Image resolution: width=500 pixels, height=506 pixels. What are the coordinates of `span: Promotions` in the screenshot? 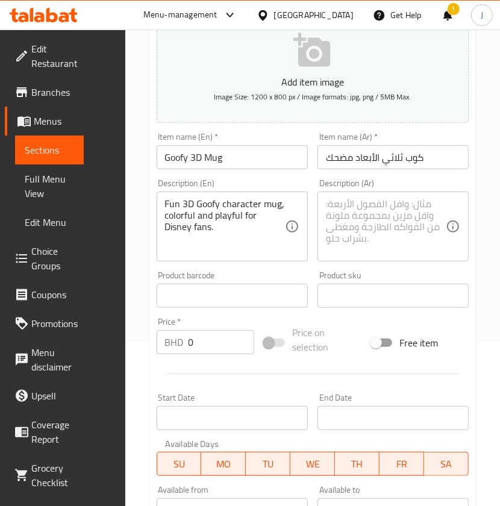 It's located at (54, 324).